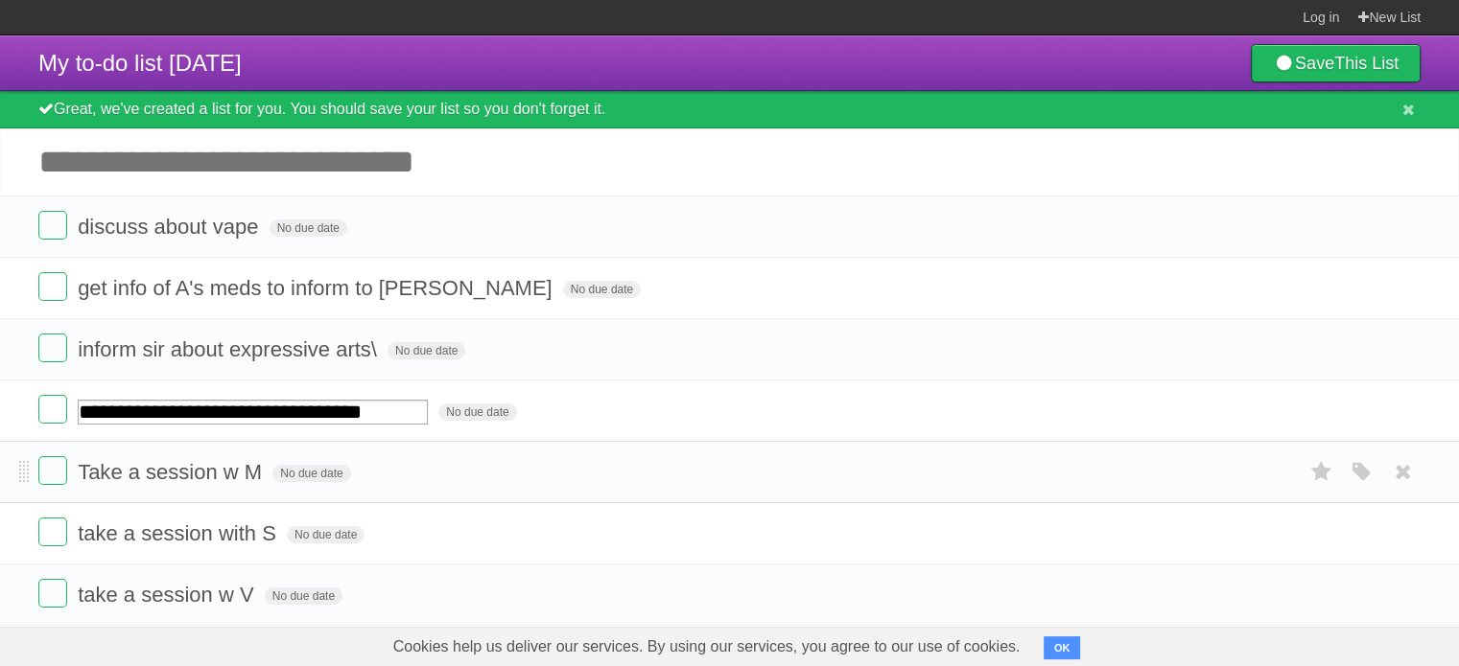  Describe the element at coordinates (1335, 63) in the screenshot. I see `a: SaveThis List` at that location.